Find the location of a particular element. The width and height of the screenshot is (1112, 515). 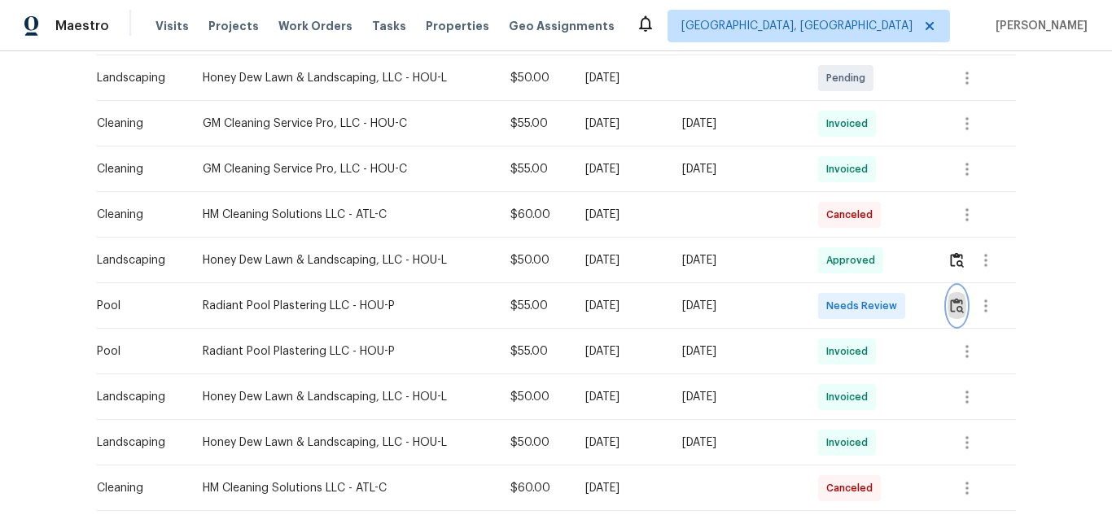

span: Tasks is located at coordinates (389, 26).